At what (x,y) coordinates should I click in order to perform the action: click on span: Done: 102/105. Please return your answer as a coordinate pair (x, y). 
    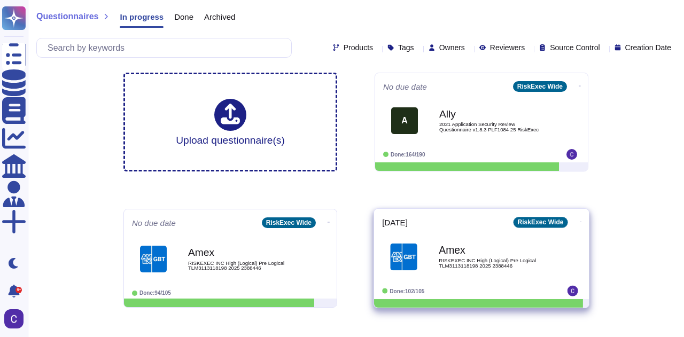
    Looking at the image, I should click on (407, 291).